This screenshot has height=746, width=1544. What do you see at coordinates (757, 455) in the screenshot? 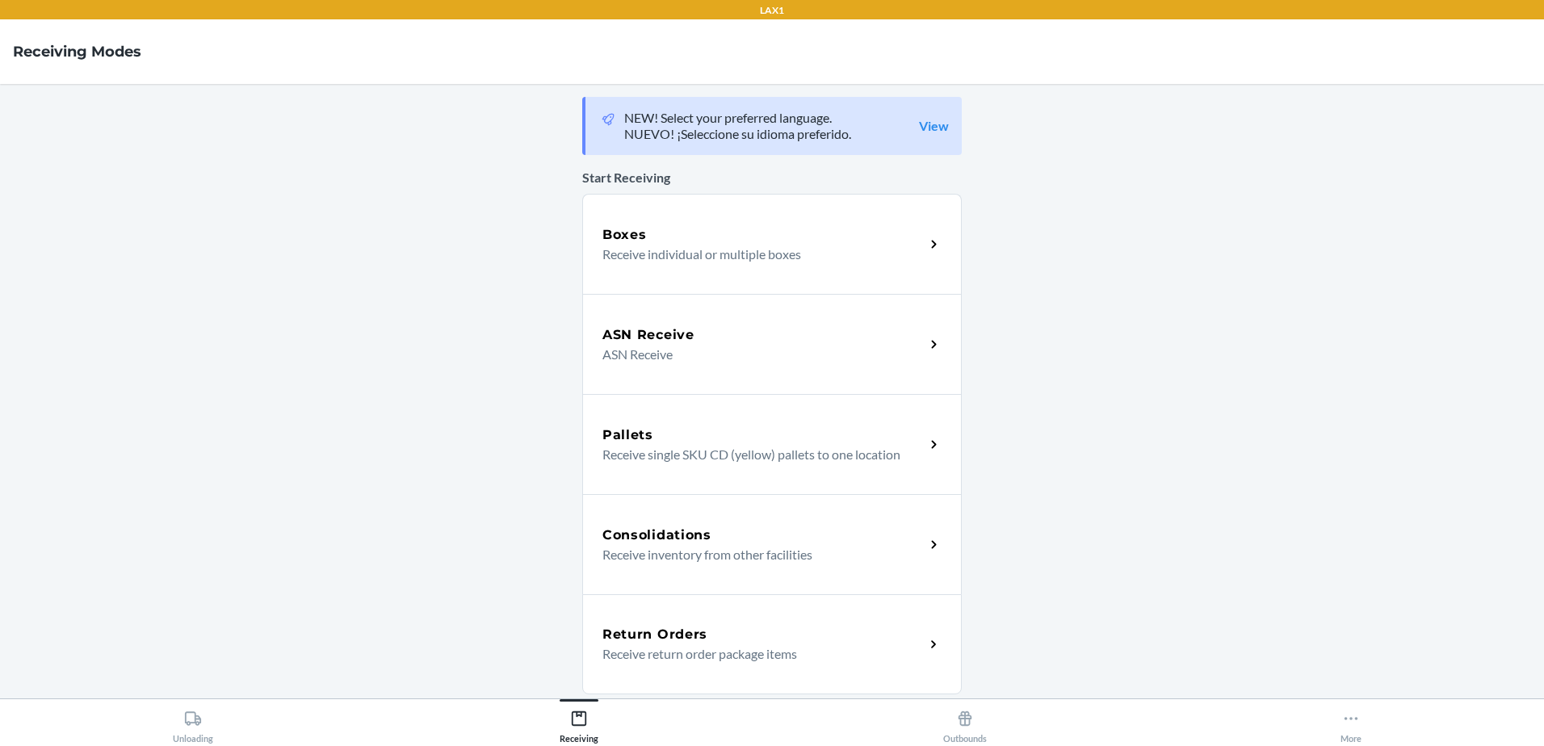
I see `p: Receive single SKU CD (yellow) pallets to one location` at bounding box center [757, 455].